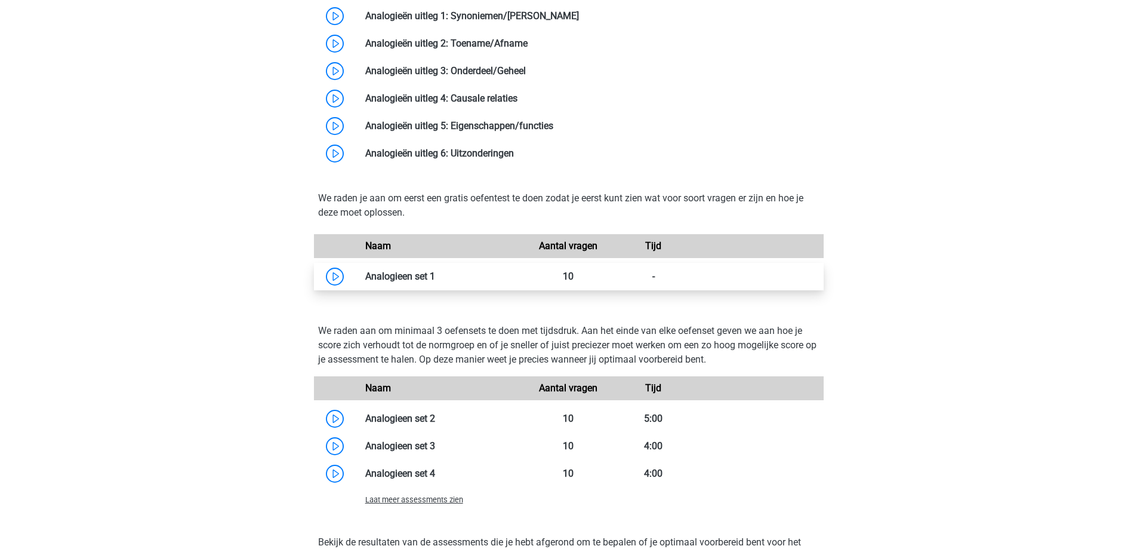 The image size is (1137, 549). Describe the element at coordinates (569, 205) in the screenshot. I see `p: We raden je aan om eerst een gratis oefentest te doen zodat je eerst kunt zien wat voor soort vra...` at that location.